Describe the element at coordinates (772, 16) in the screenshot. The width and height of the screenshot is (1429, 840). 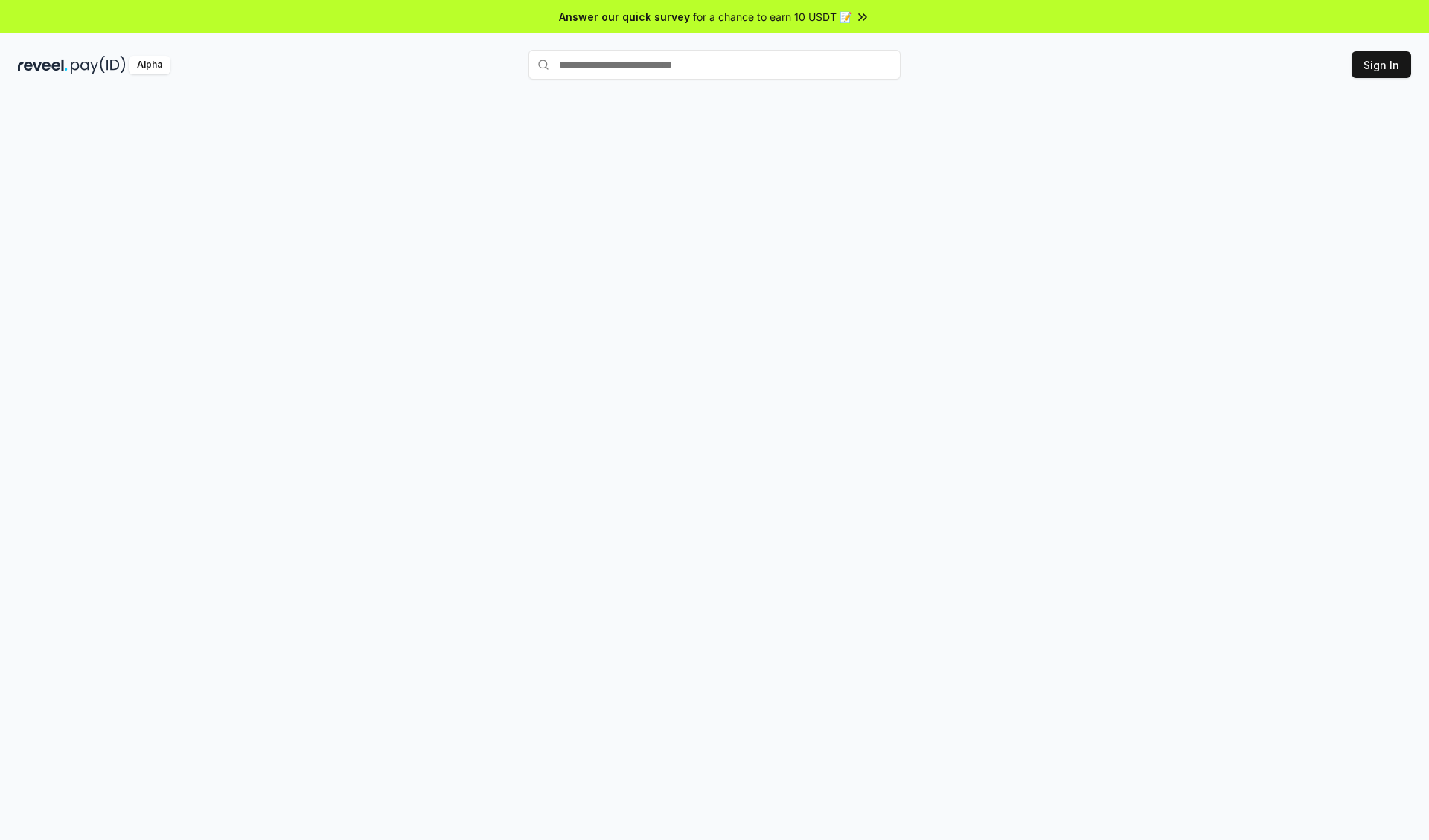
I see `span: for a chance to earn 10 USDT 📝` at that location.